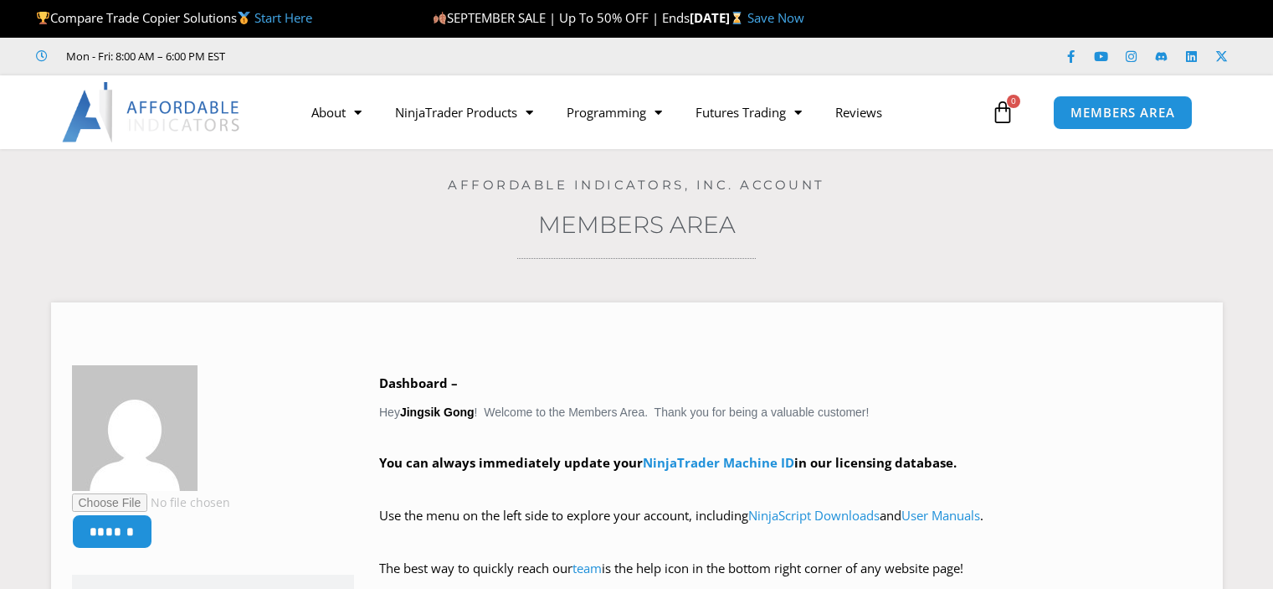 The width and height of the screenshot is (1273, 589). What do you see at coordinates (464, 112) in the screenshot?
I see `a: NinjaTrader Products` at bounding box center [464, 112].